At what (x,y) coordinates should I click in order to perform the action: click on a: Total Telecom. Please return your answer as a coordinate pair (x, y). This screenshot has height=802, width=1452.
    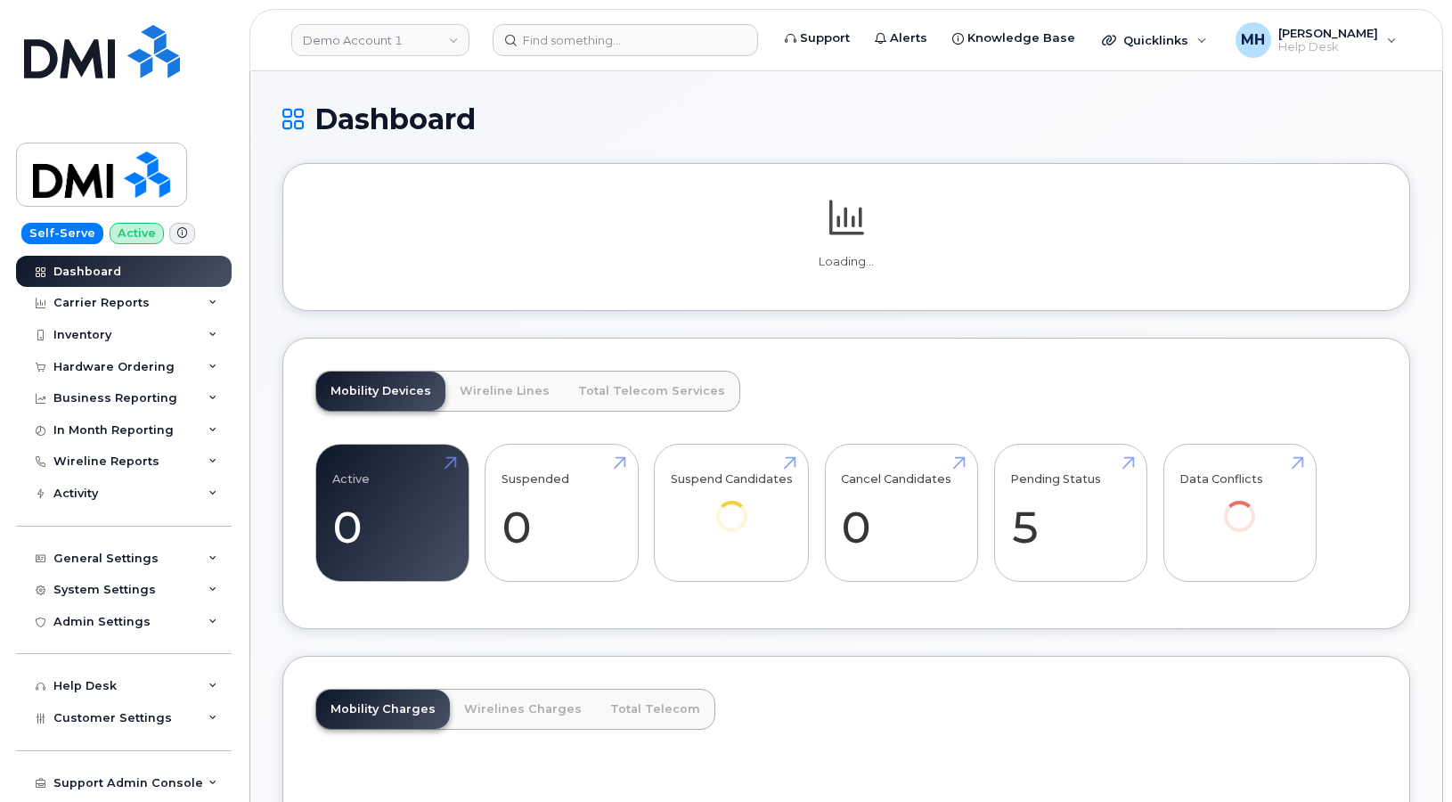
    Looking at the image, I should click on (655, 709).